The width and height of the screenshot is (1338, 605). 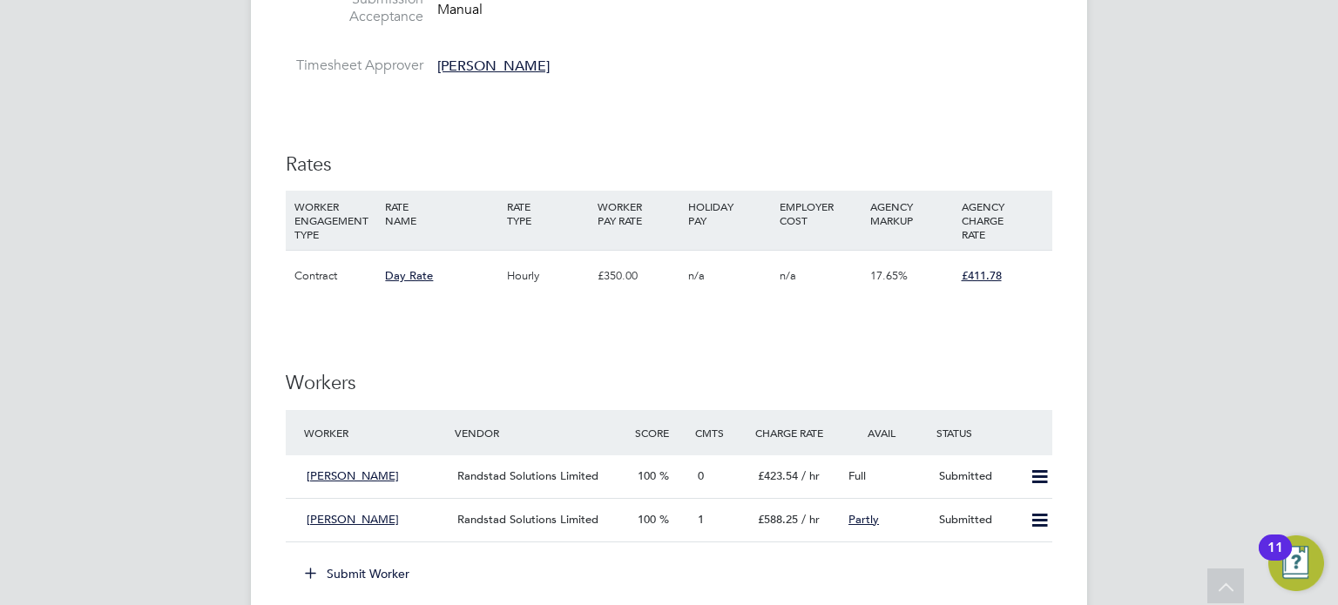 I want to click on button: Open Resource Center, 11 new notifications, so click(x=1296, y=563).